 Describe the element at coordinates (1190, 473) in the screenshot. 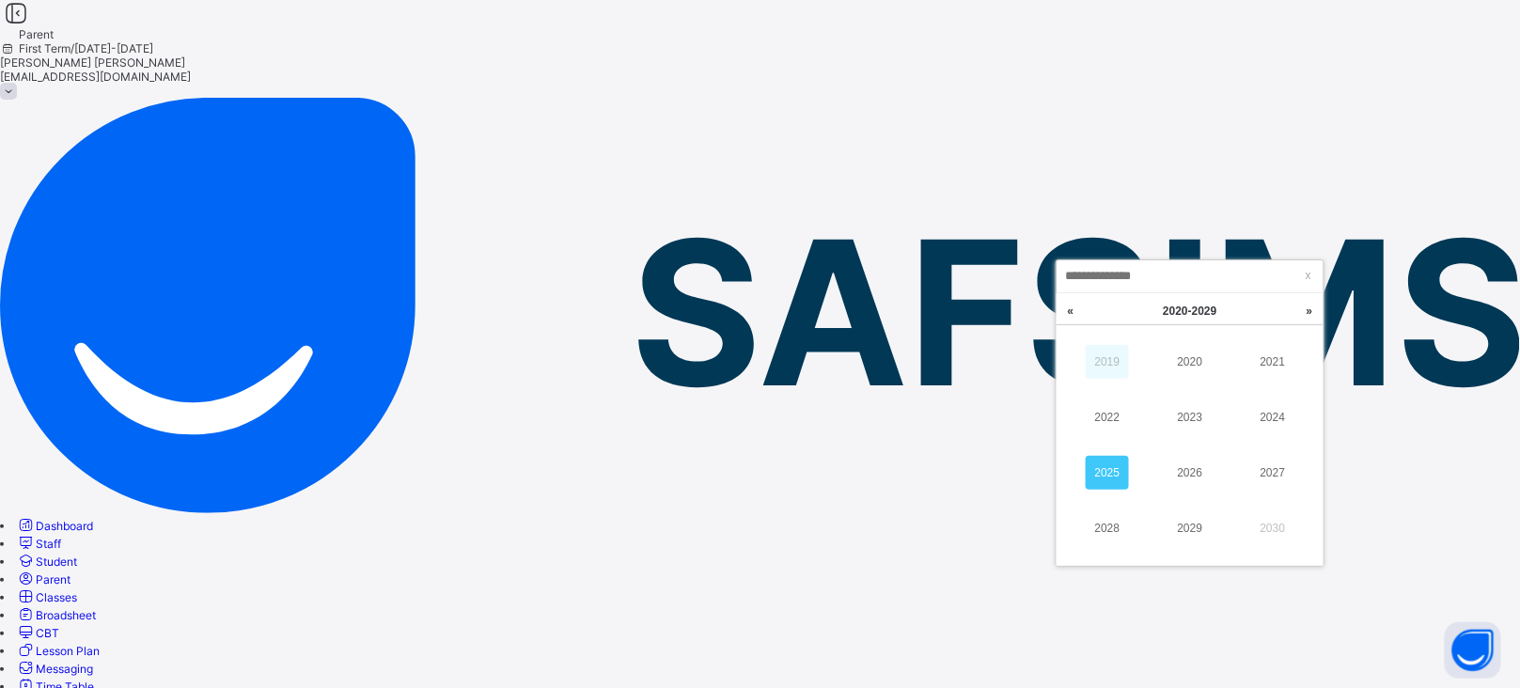

I see `a: 2026` at that location.